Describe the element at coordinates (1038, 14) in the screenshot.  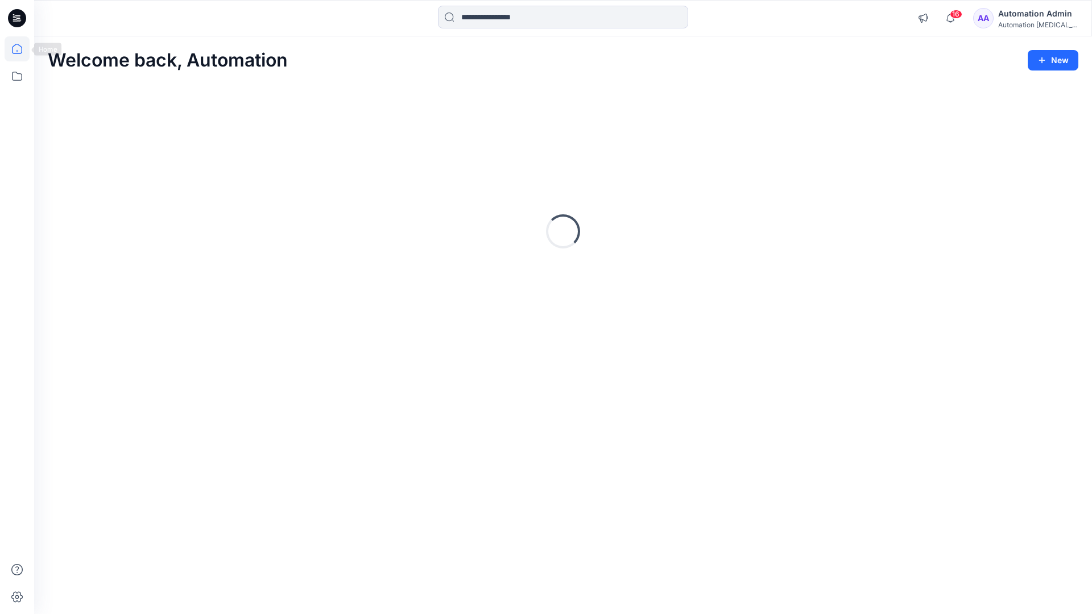
I see `div: Automation Admin` at that location.